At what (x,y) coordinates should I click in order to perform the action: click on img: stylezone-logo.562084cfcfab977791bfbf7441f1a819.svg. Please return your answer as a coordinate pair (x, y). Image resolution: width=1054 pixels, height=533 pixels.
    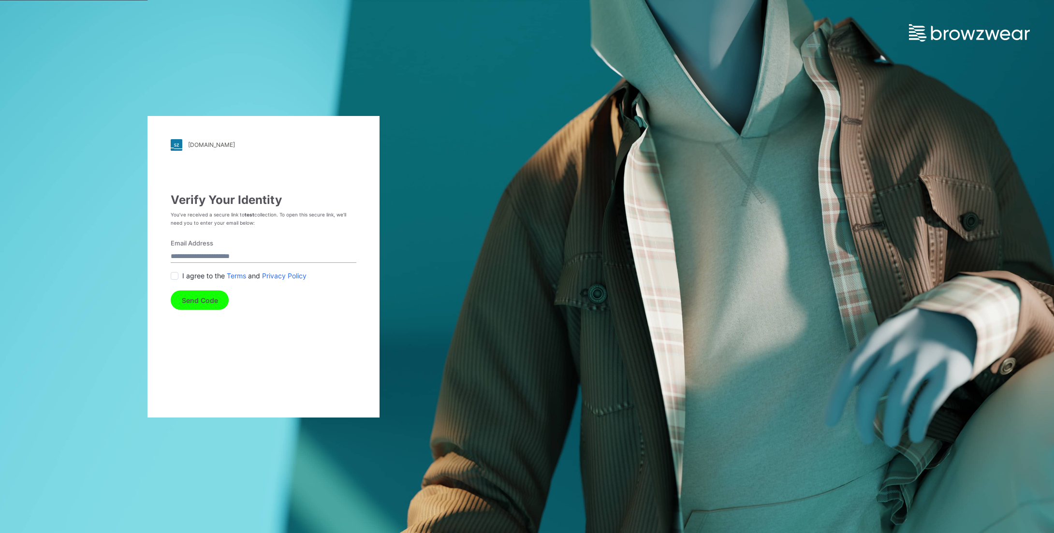
    Looking at the image, I should click on (176, 145).